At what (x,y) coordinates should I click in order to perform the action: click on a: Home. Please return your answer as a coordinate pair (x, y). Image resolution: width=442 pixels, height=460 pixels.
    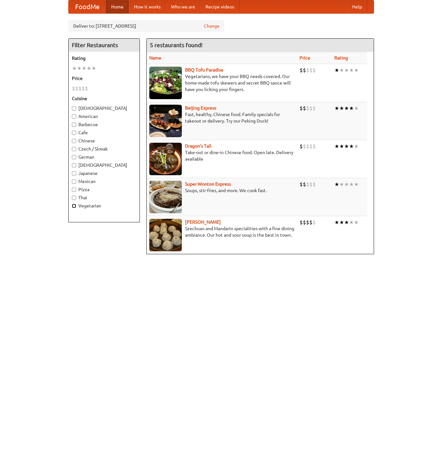
    Looking at the image, I should click on (117, 7).